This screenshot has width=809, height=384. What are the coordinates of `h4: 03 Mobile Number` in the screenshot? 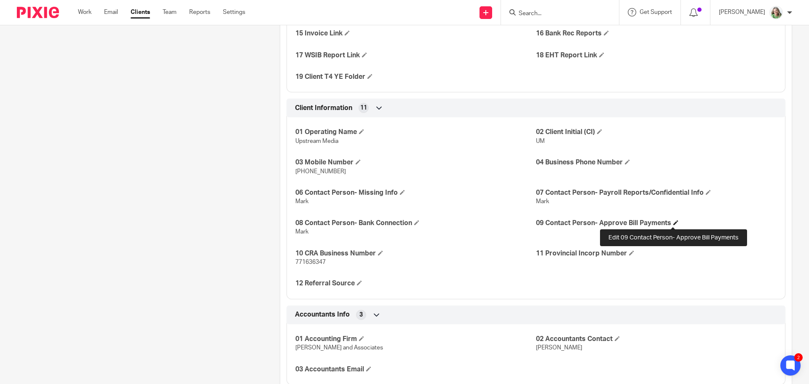 It's located at (415, 162).